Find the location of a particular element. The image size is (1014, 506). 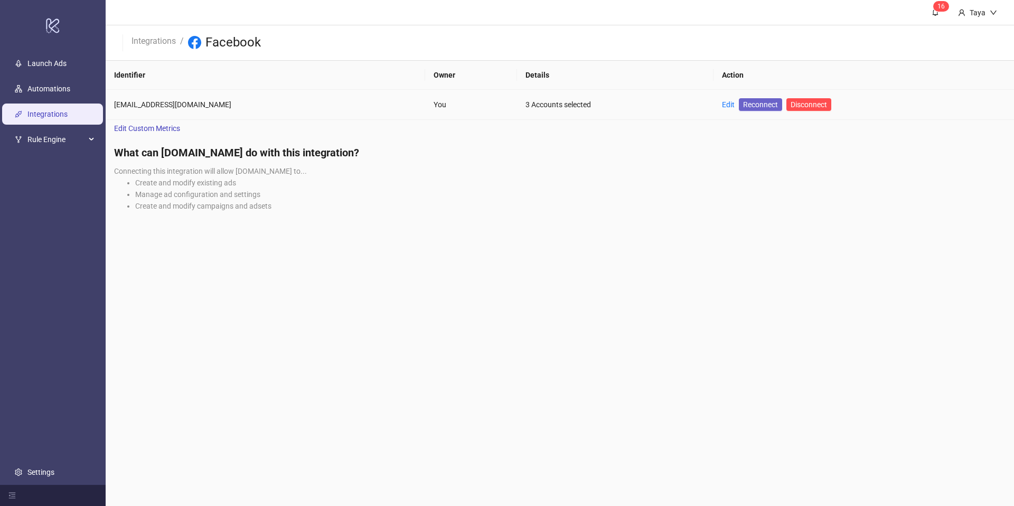

span: bell is located at coordinates (935, 12).